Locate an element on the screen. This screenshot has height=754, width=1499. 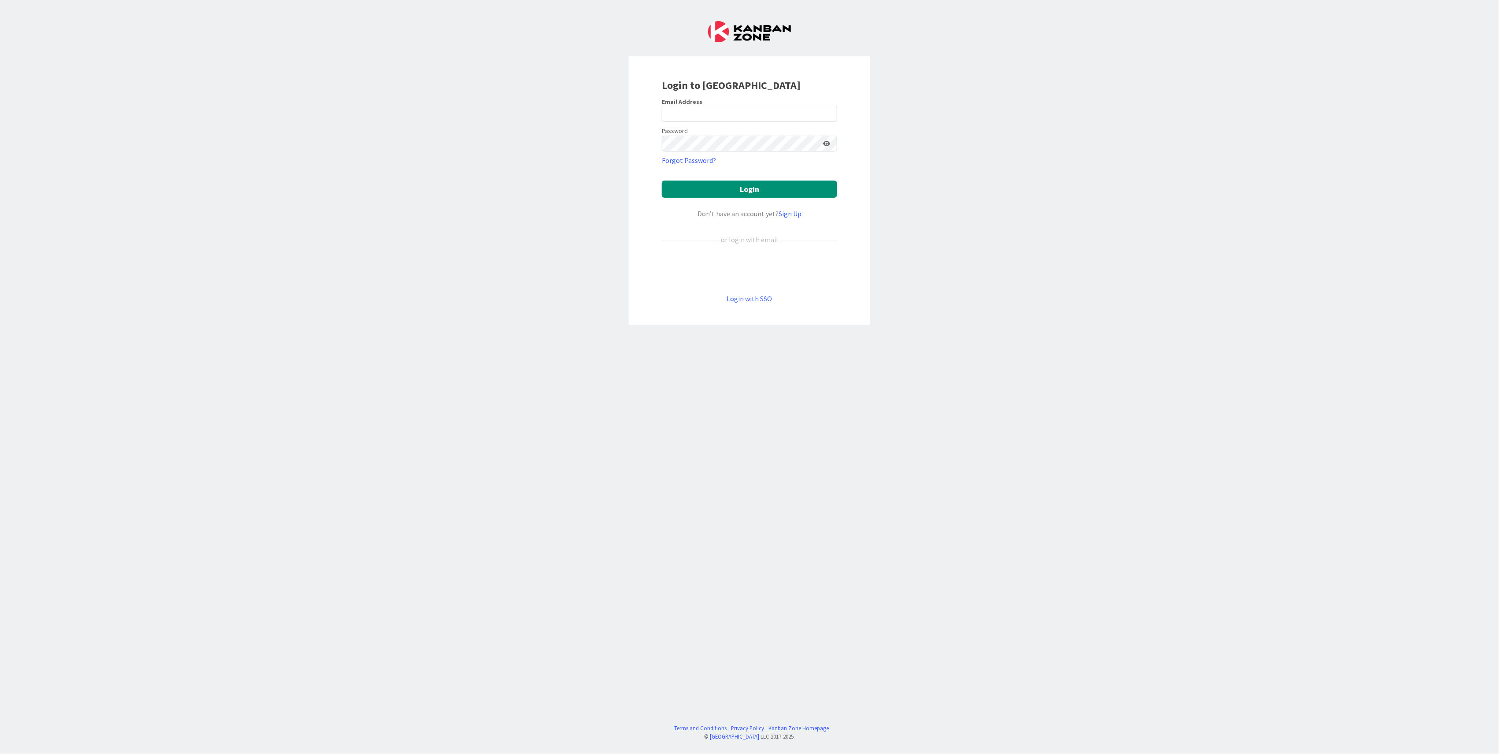
label: Password is located at coordinates (675, 131).